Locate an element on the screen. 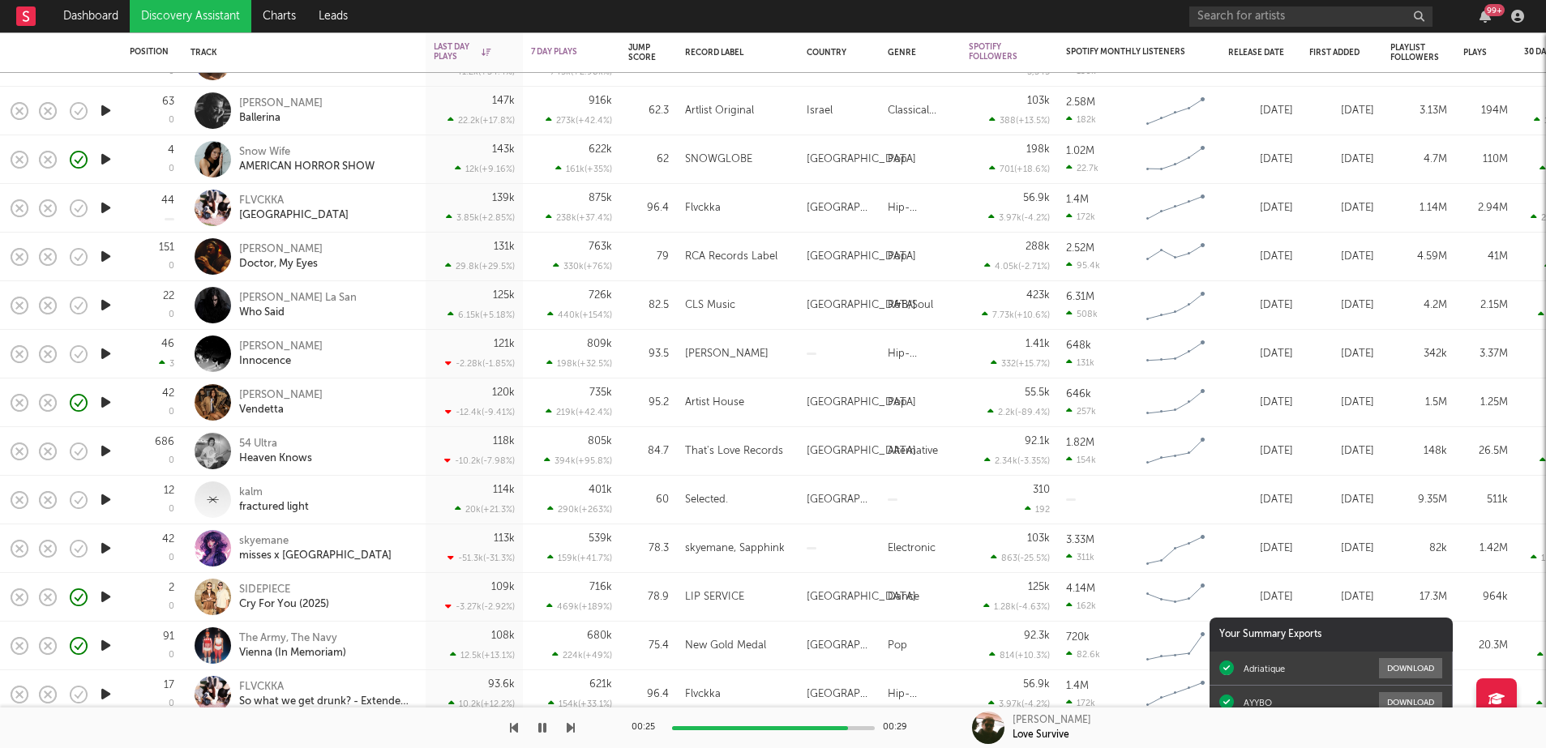  div: 110M is located at coordinates (1485, 160).